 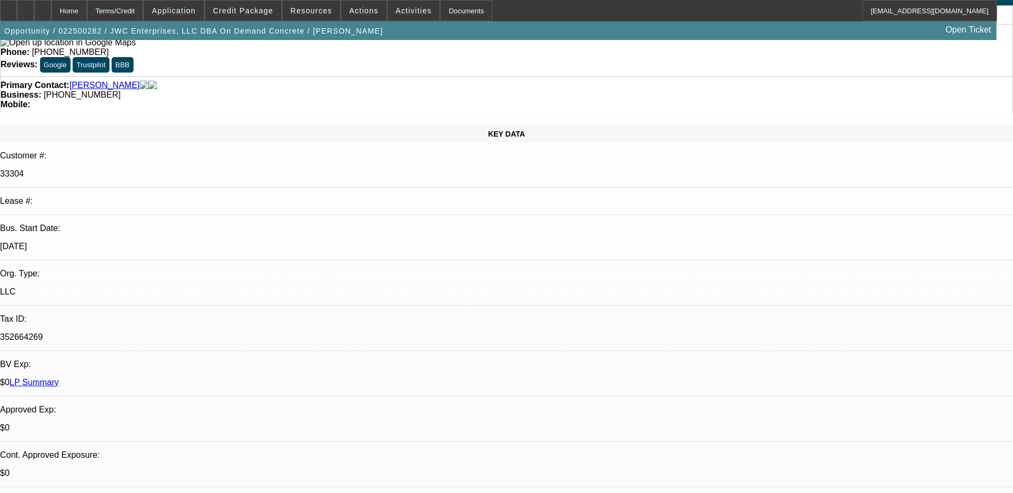 I want to click on img: facebook-icon.png, so click(x=144, y=85).